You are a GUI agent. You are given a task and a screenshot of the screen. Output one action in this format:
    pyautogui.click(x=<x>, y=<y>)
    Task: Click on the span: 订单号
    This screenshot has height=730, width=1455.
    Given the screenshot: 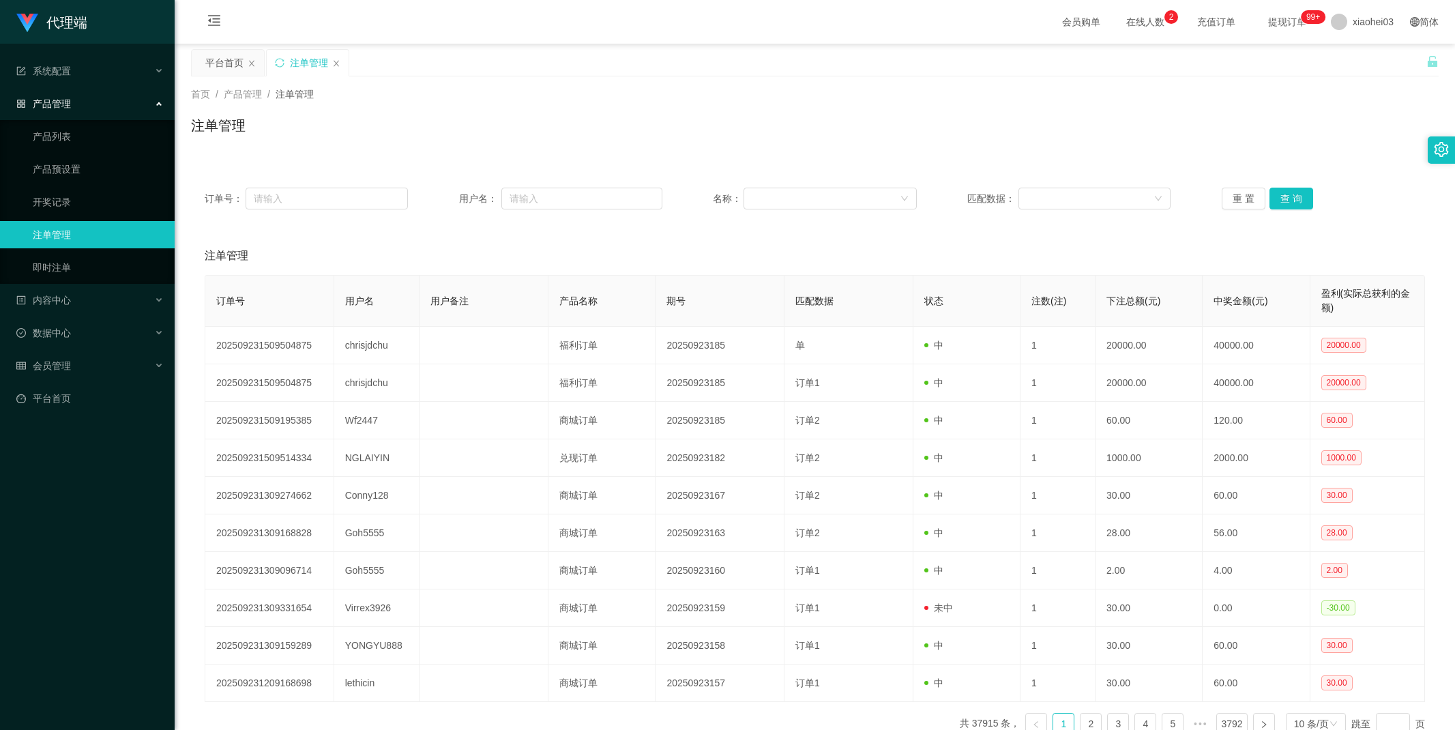 What is the action you would take?
    pyautogui.click(x=231, y=301)
    